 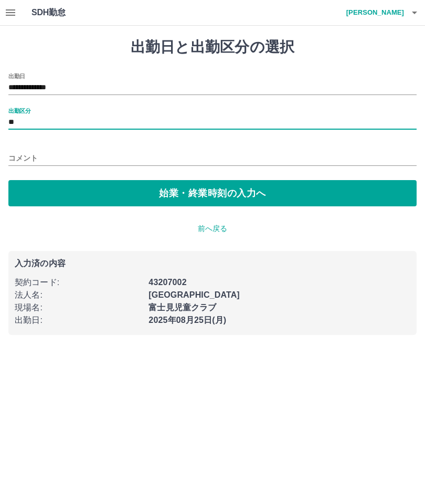 What do you see at coordinates (187, 320) in the screenshot?
I see `b: 2025年08月25日(月)` at bounding box center [187, 320].